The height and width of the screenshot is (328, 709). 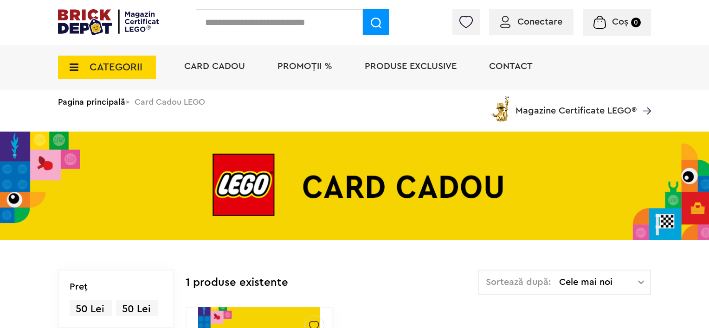 I want to click on span: Conectare, so click(x=539, y=22).